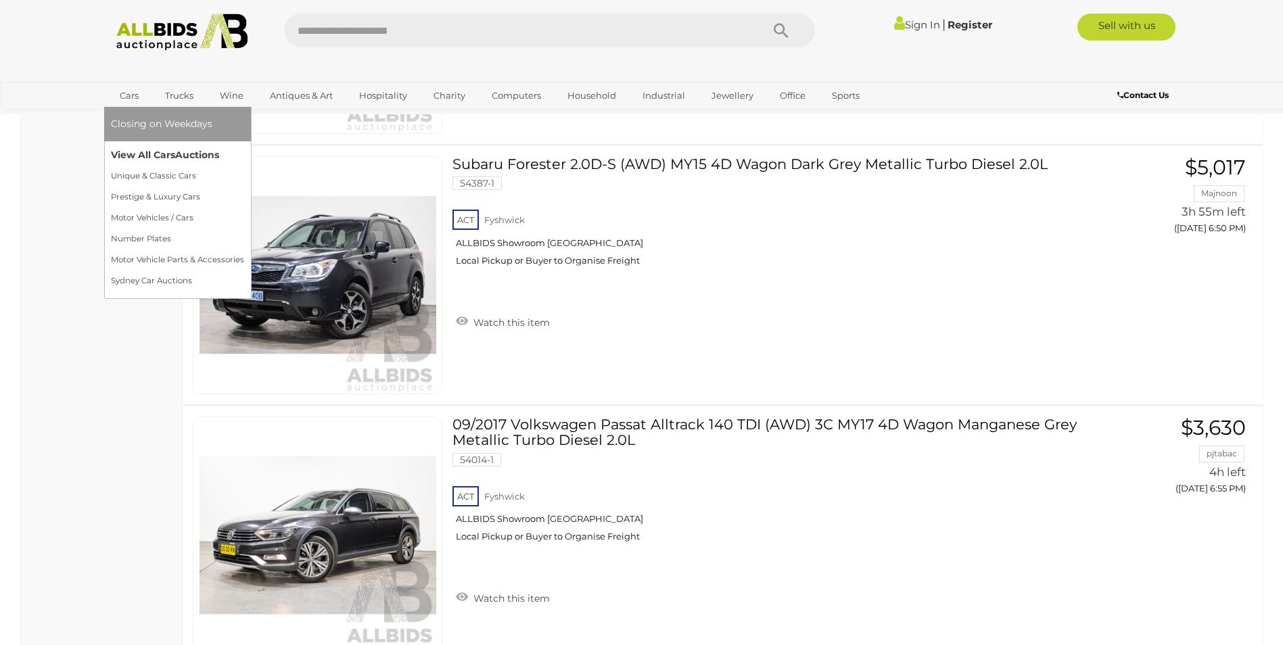  I want to click on a: Office, so click(793, 95).